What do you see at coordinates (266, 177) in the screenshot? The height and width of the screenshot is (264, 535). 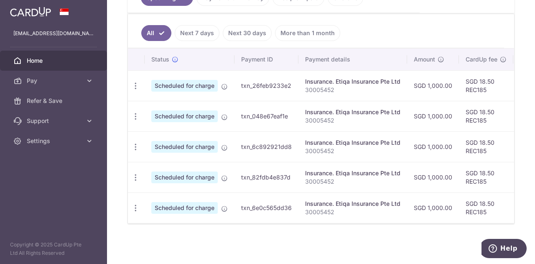 I see `td: txn_82fdb4e837d` at bounding box center [266, 177].